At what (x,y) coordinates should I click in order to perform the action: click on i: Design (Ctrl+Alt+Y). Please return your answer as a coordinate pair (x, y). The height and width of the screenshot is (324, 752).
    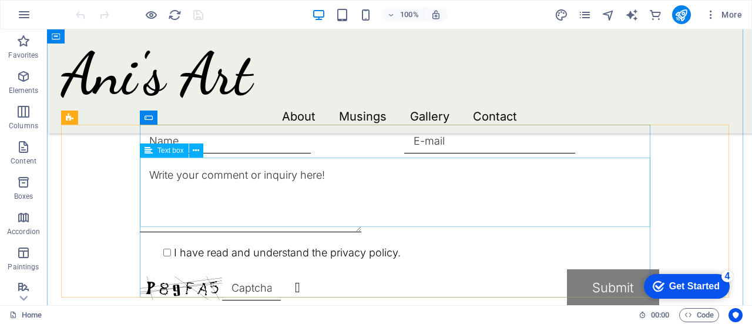
    Looking at the image, I should click on (561, 15).